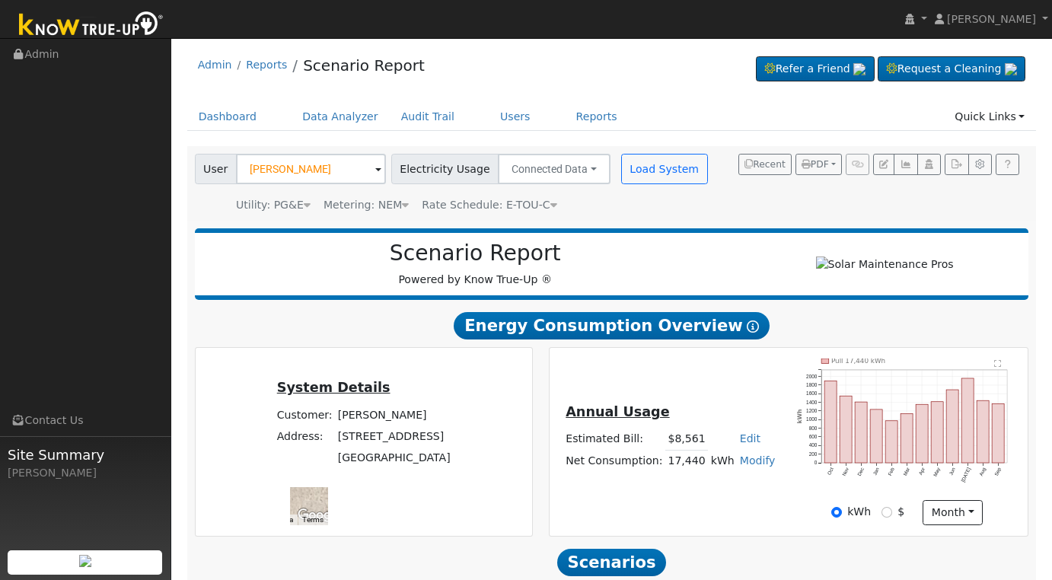 The image size is (1052, 580). What do you see at coordinates (816, 462) in the screenshot?
I see `text: 0` at bounding box center [816, 462].